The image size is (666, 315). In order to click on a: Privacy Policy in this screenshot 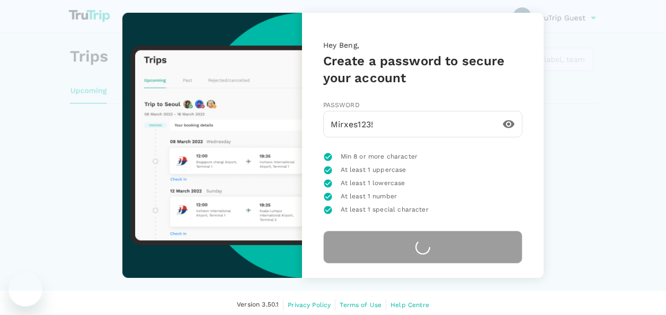, I will do `click(309, 305)`.